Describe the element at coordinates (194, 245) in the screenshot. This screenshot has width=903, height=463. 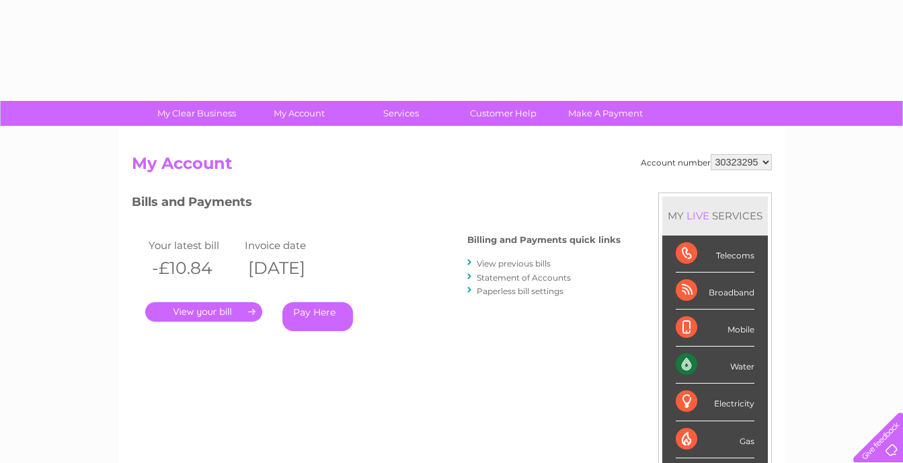
I see `td: Your latest bill` at that location.